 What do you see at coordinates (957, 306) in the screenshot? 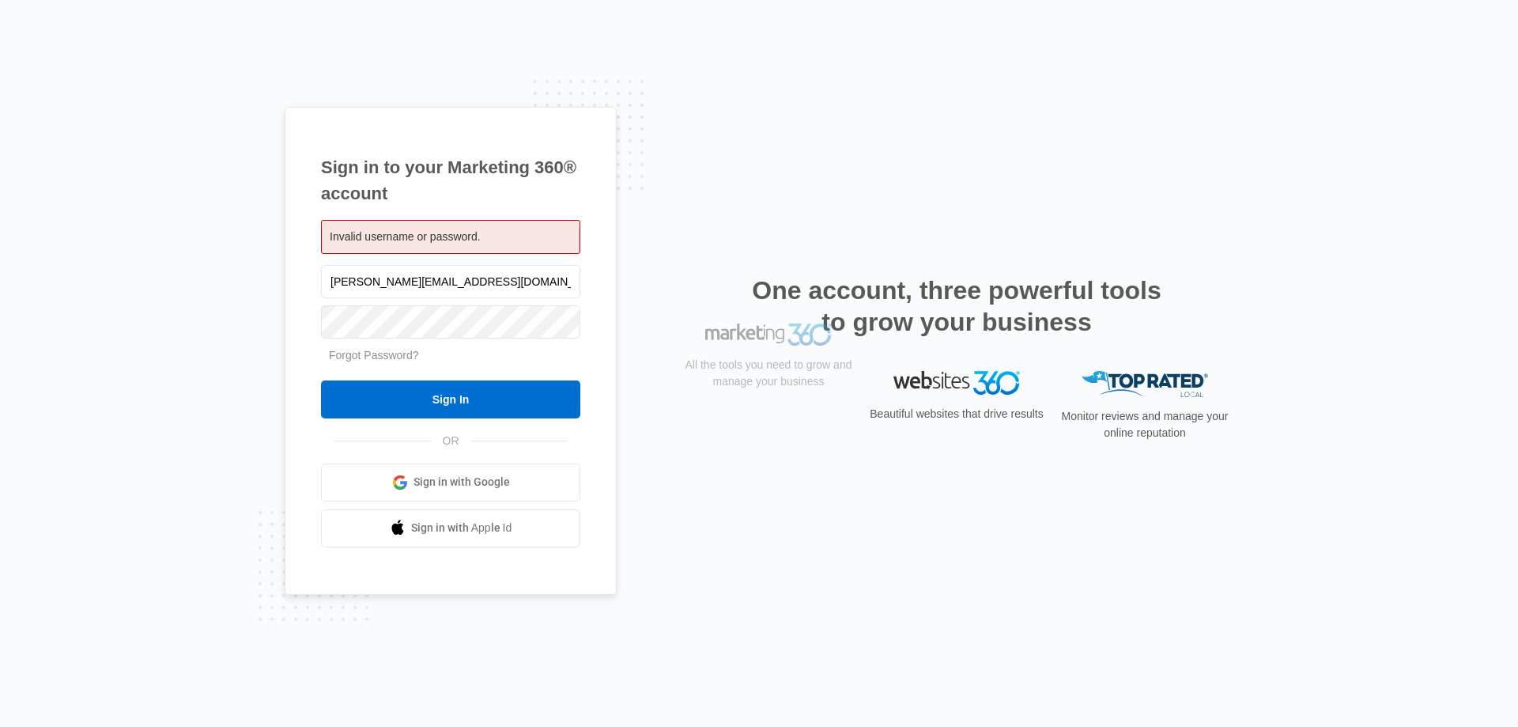
I see `h2: One account, three powerful tools to grow your business` at bounding box center [957, 306].